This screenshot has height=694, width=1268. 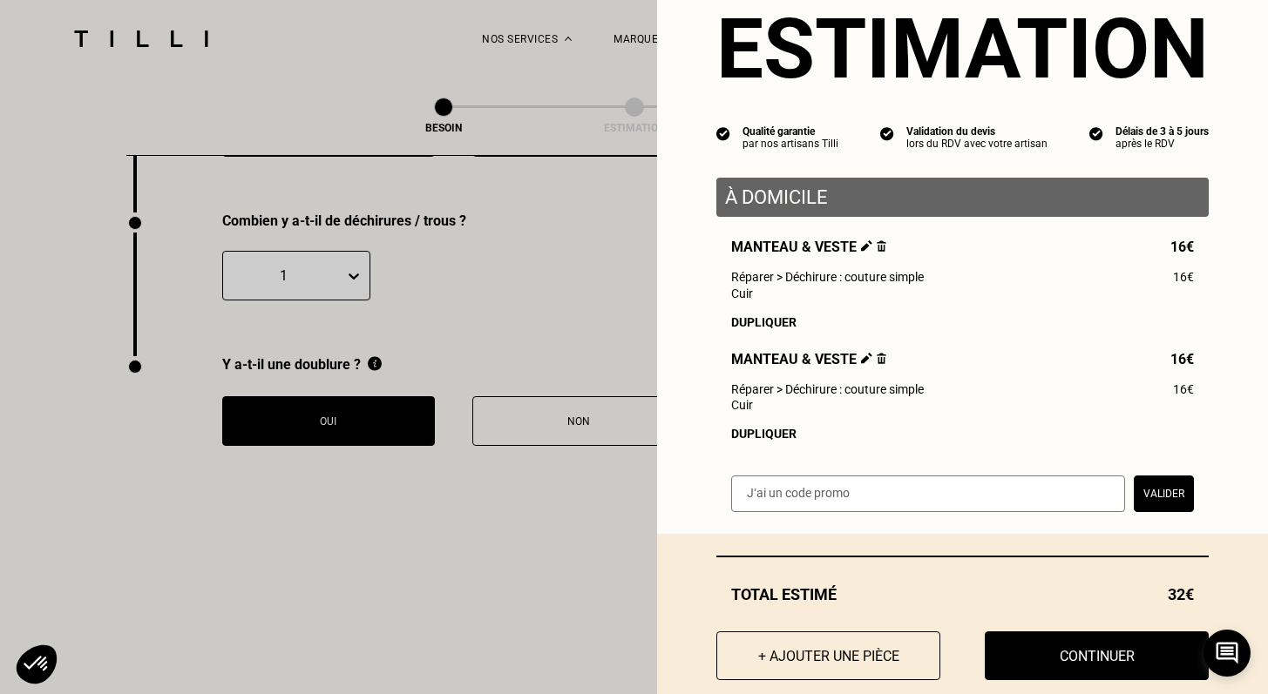 I want to click on input: J‘ai un code promo, so click(x=928, y=494).